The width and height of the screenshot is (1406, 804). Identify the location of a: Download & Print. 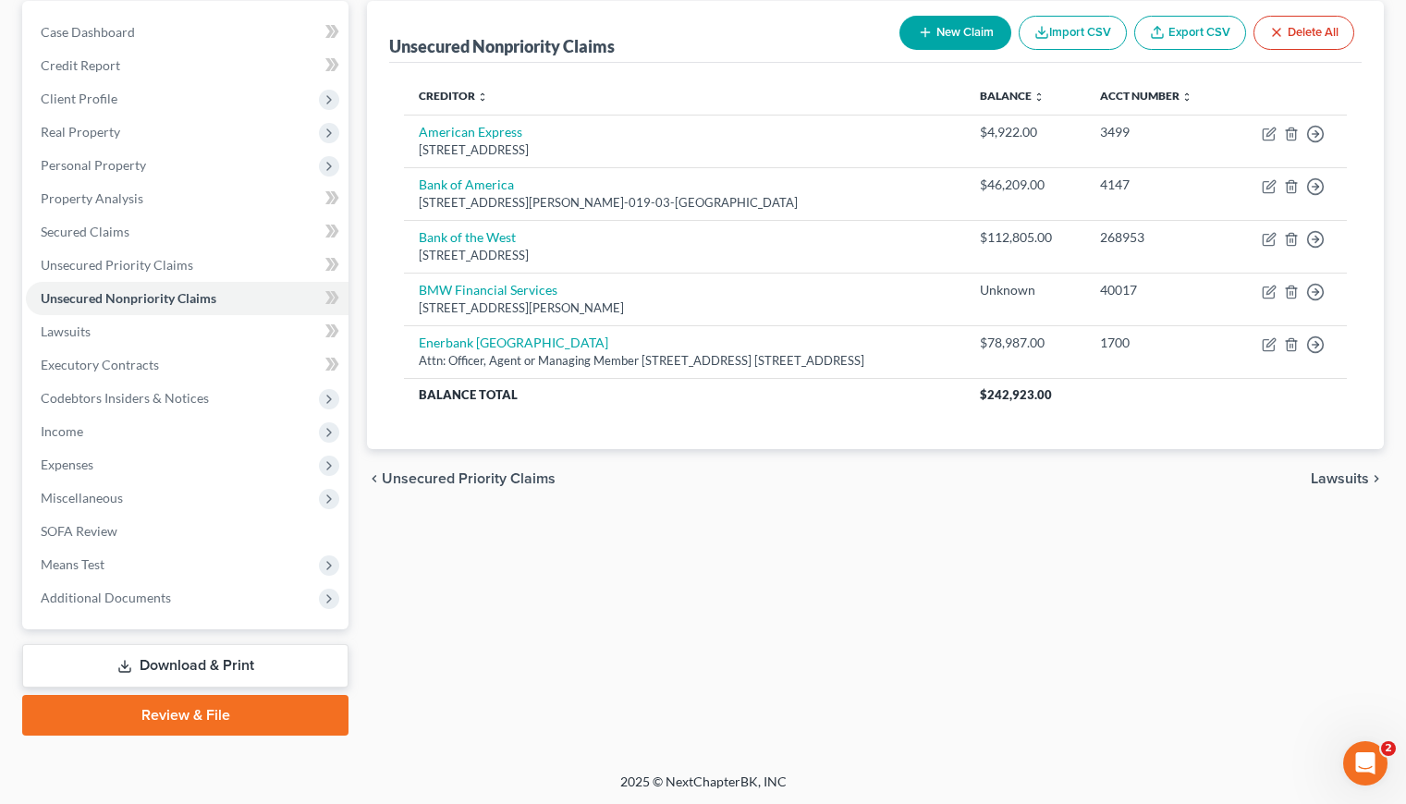
(185, 666).